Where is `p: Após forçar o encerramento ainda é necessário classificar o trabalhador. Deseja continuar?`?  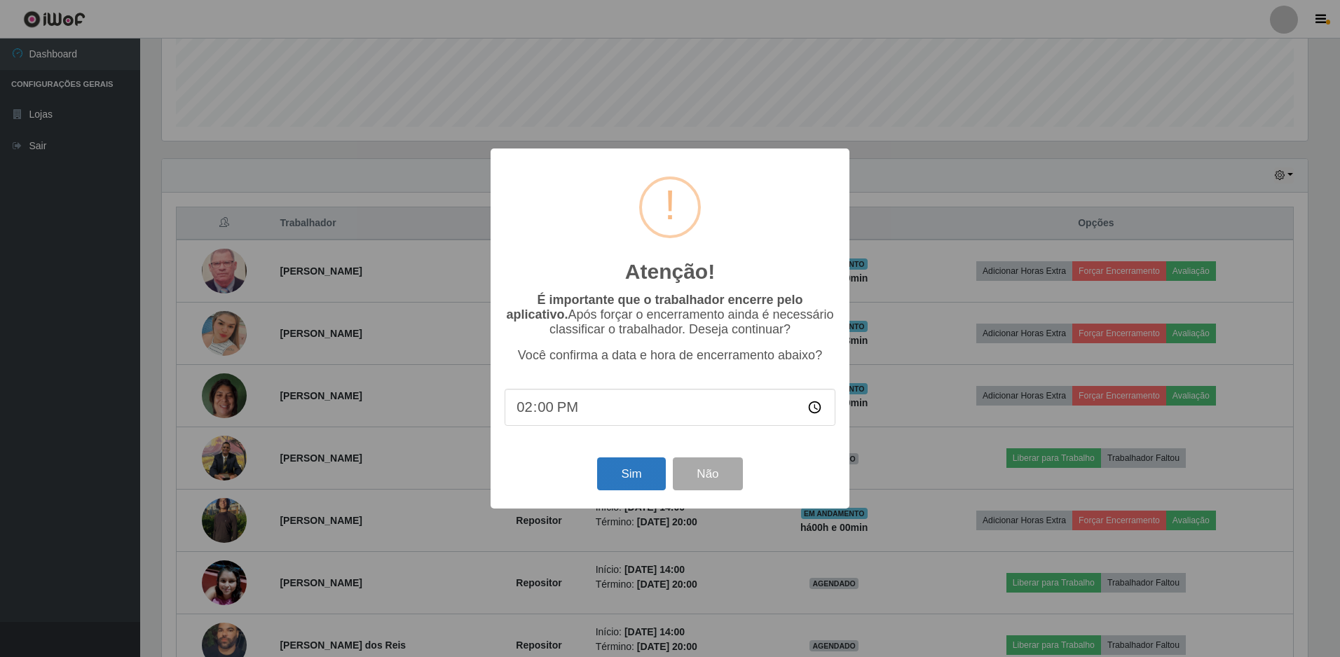
p: Após forçar o encerramento ainda é necessário classificar o trabalhador. Deseja continuar? is located at coordinates (670, 315).